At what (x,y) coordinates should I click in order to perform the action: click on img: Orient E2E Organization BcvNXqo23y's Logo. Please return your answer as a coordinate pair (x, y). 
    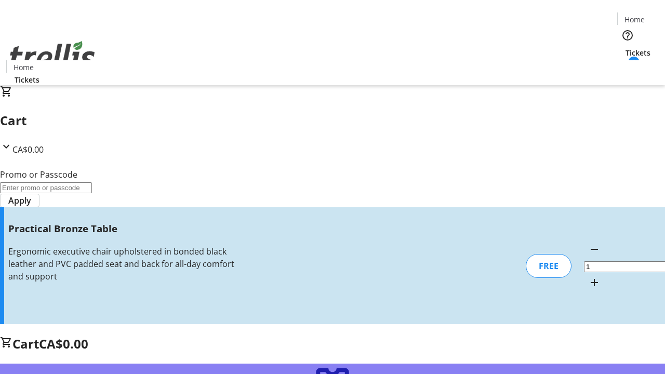
    Looking at the image, I should click on (52, 56).